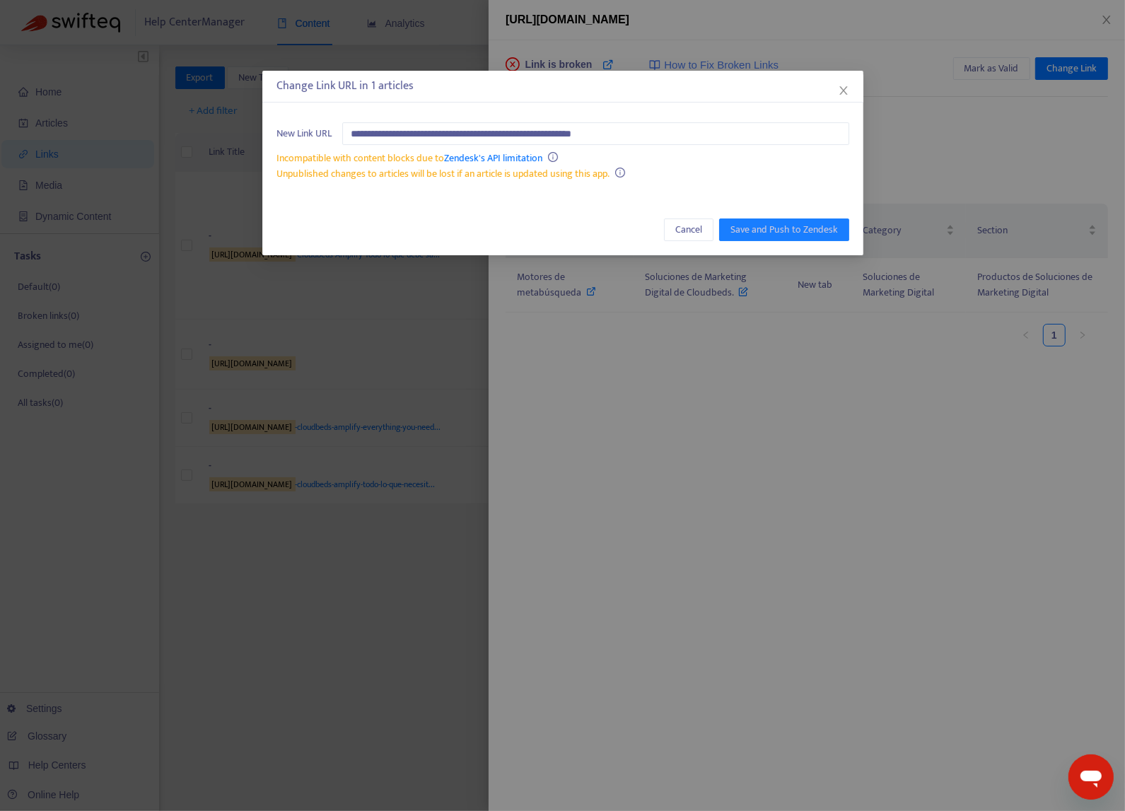 This screenshot has width=1125, height=811. What do you see at coordinates (844, 91) in the screenshot?
I see `button: Close` at bounding box center [844, 91].